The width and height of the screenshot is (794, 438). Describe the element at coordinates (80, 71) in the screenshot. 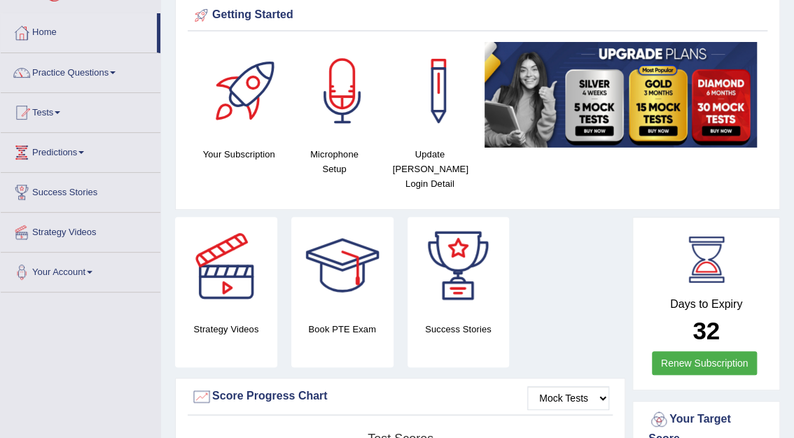

I see `a: Practice Questions` at that location.